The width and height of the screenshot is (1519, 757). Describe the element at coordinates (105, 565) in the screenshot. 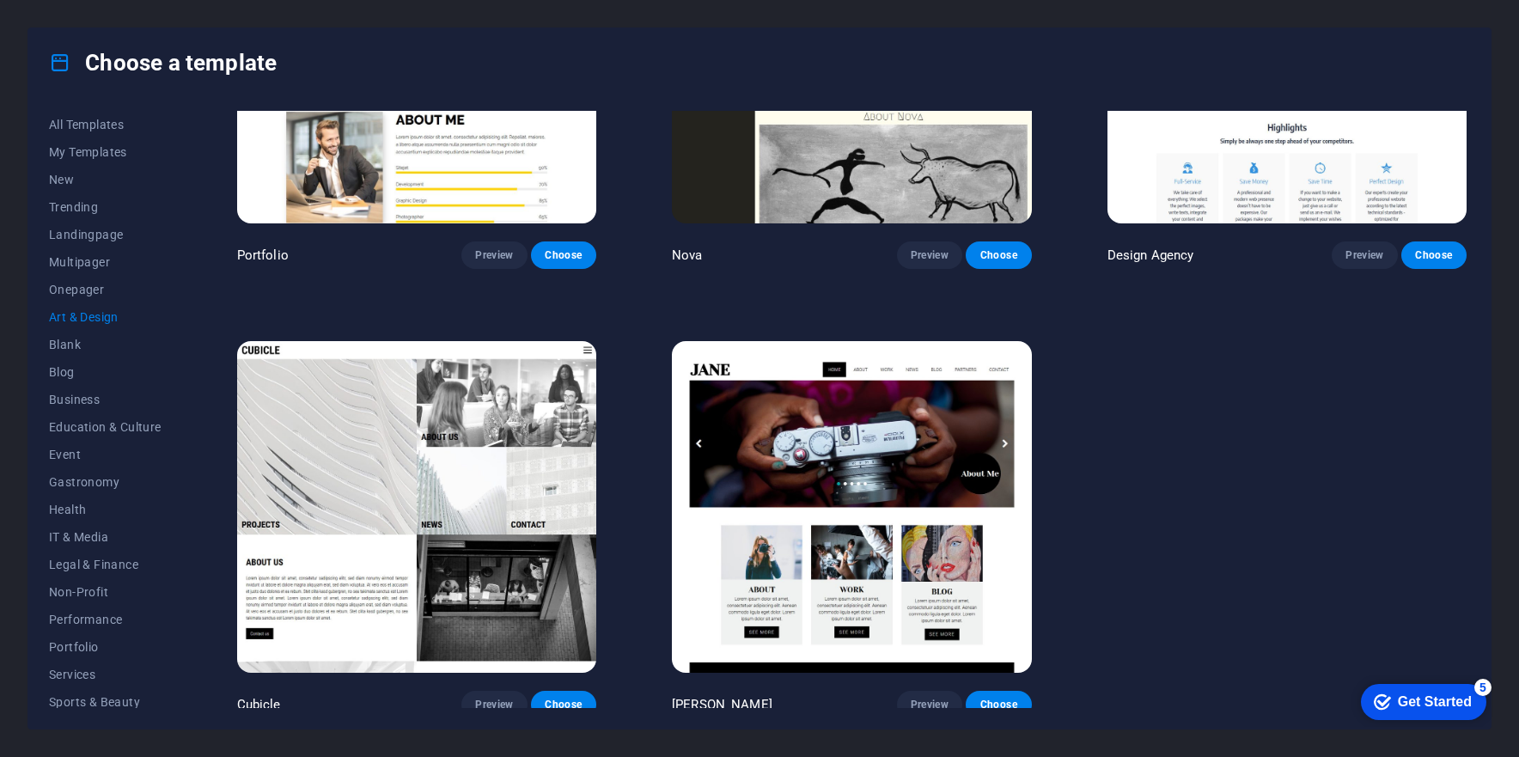

I see `span: Legal & Finance` at that location.